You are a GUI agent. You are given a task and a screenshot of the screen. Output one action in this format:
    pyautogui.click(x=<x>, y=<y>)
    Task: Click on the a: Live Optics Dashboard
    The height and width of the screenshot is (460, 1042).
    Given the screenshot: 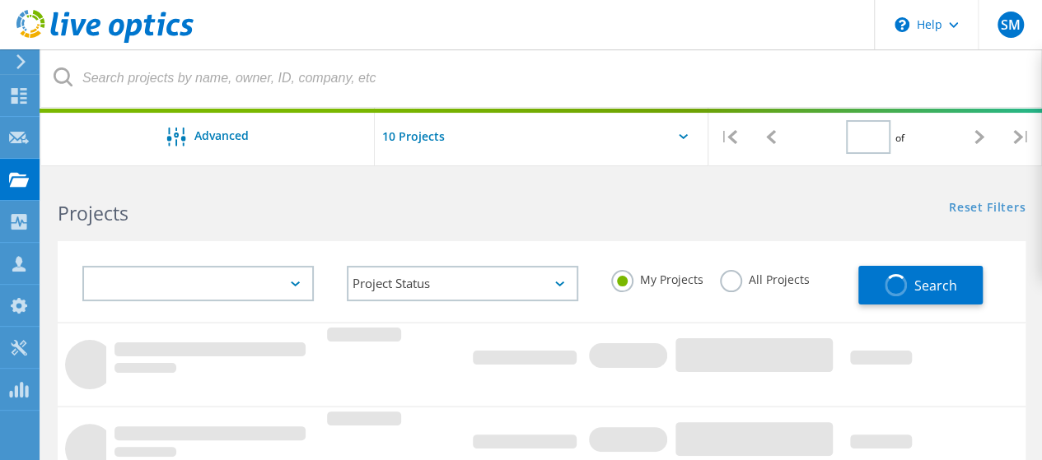 What is the action you would take?
    pyautogui.click(x=105, y=40)
    